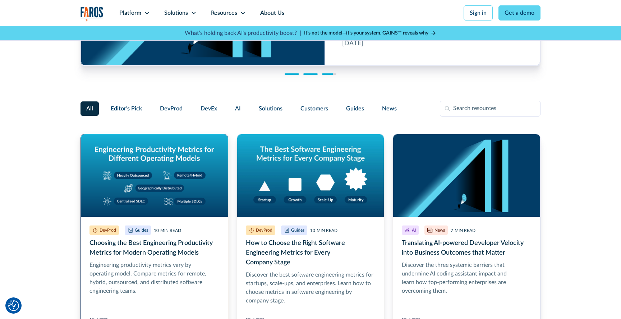 This screenshot has width=621, height=319. Describe the element at coordinates (171, 109) in the screenshot. I see `span: DevProd` at that location.